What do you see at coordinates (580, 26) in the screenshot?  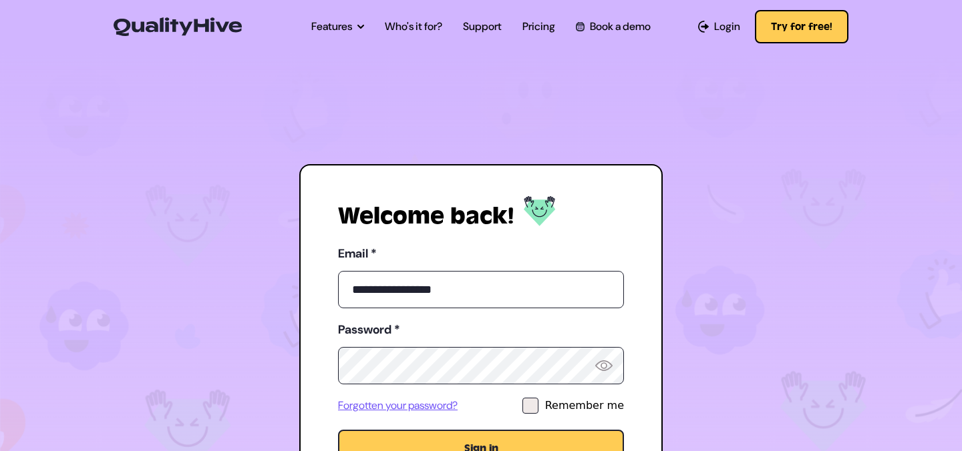 I see `img: Book a QualityHive Demo` at bounding box center [580, 26].